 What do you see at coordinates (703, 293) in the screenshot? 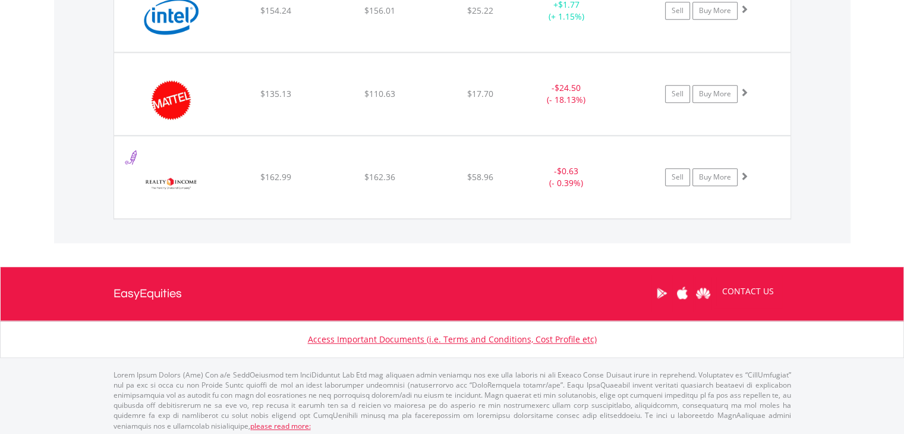
I see `a: Huawei` at bounding box center [703, 293].